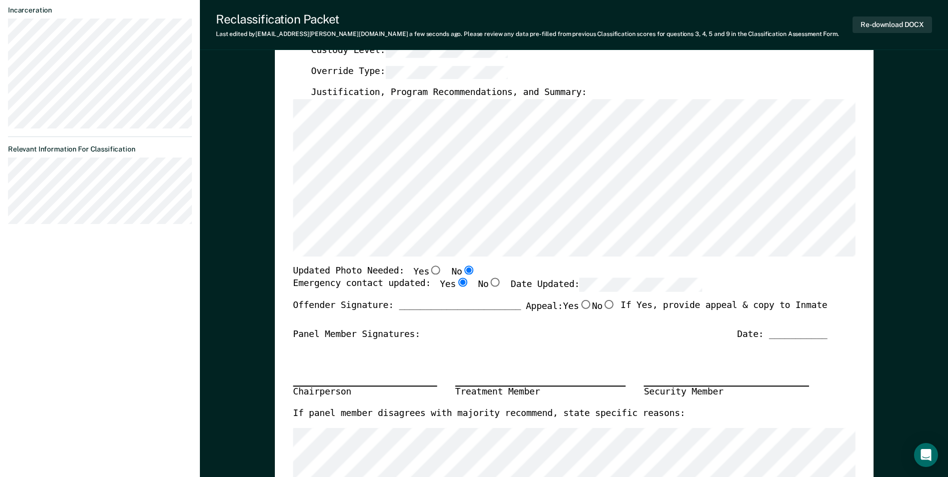 The width and height of the screenshot is (948, 477). What do you see at coordinates (100, 149) in the screenshot?
I see `dt: Relevant Information For Classification` at bounding box center [100, 149].